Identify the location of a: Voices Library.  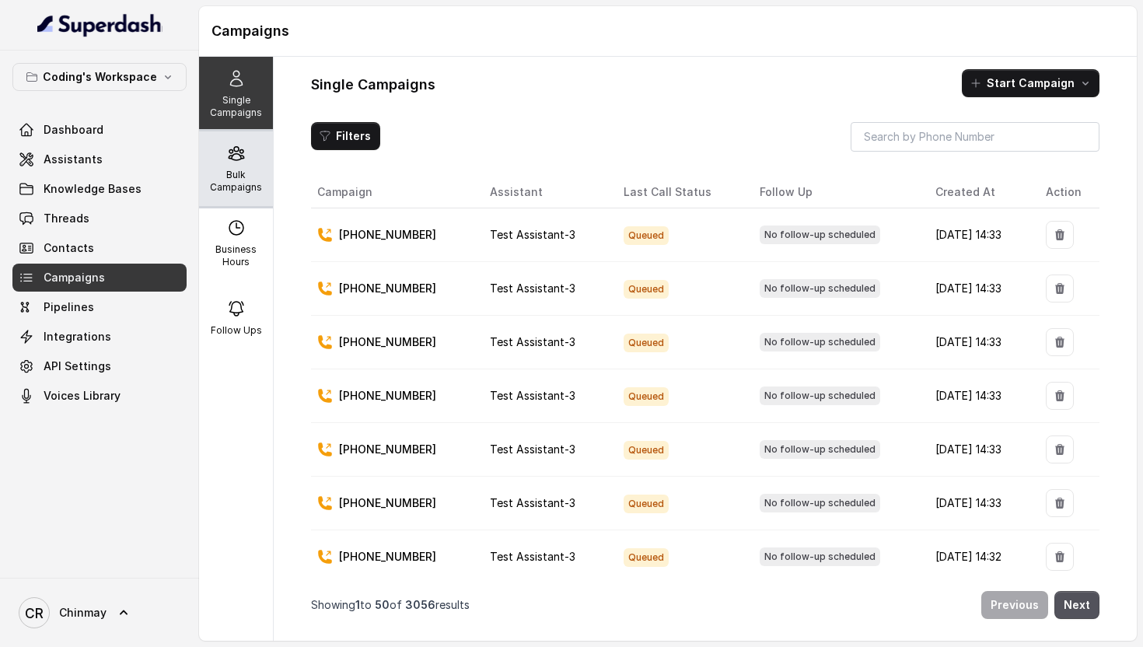
(100, 396).